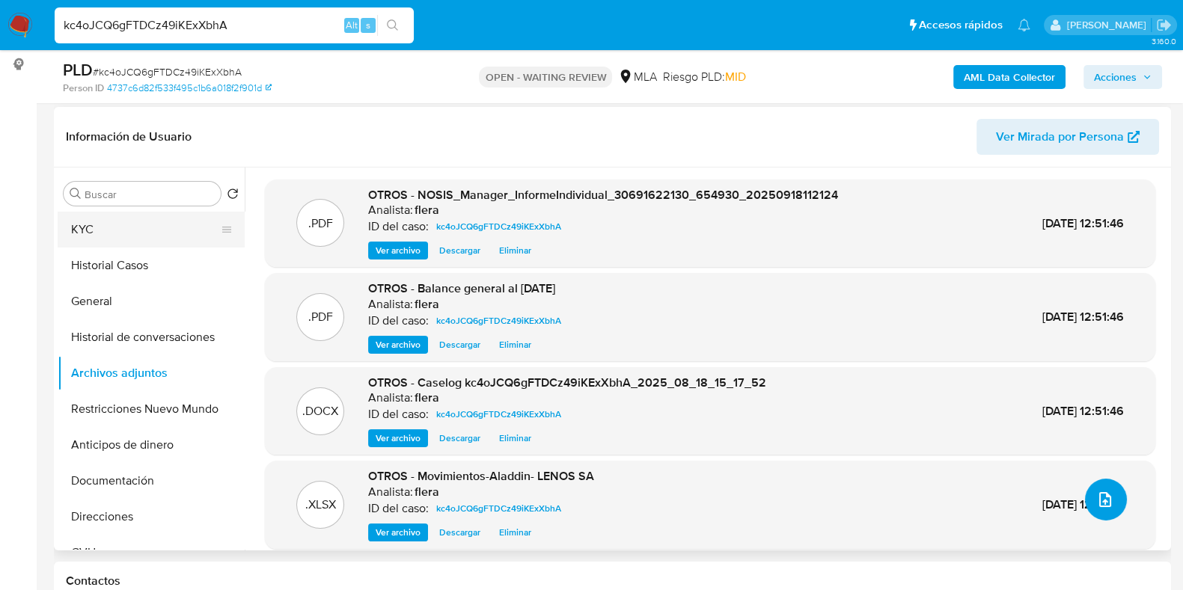 This screenshot has height=590, width=1183. I want to click on span: 3.160.0, so click(1163, 41).